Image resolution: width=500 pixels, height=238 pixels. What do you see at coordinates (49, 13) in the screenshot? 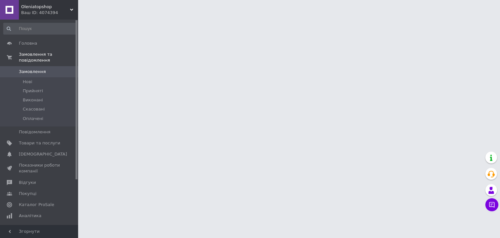
I see `div: Ваш ID: 4074394` at bounding box center [49, 13].